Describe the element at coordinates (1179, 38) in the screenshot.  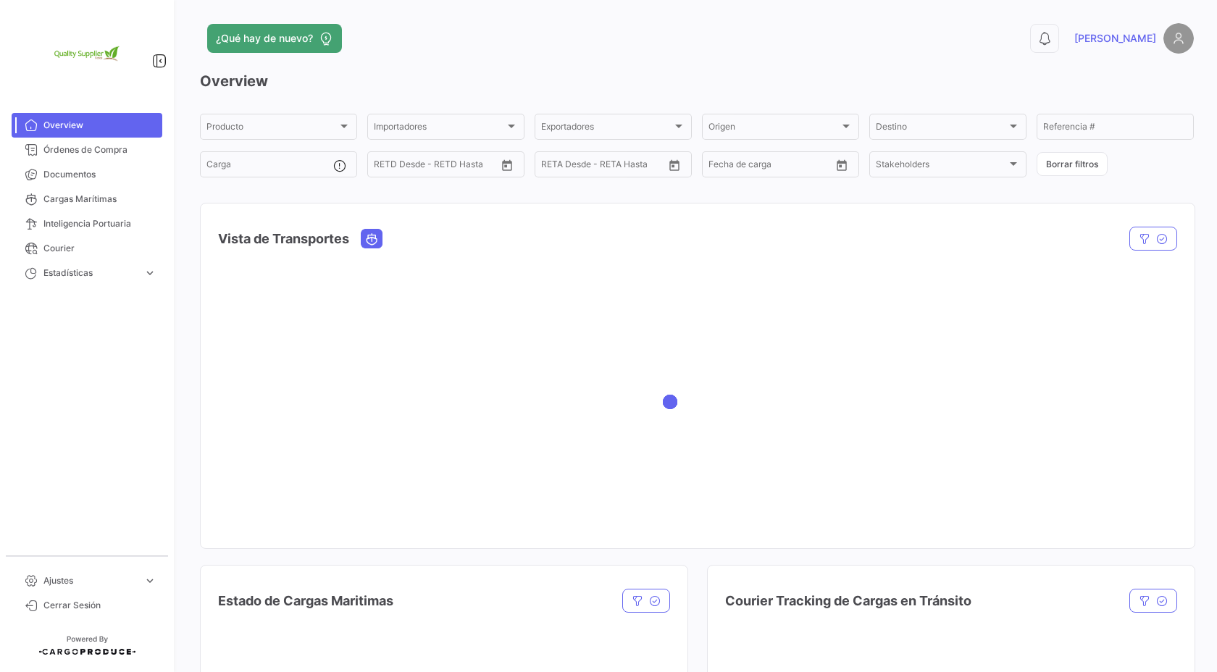
I see `img: placeholder-user.png` at that location.